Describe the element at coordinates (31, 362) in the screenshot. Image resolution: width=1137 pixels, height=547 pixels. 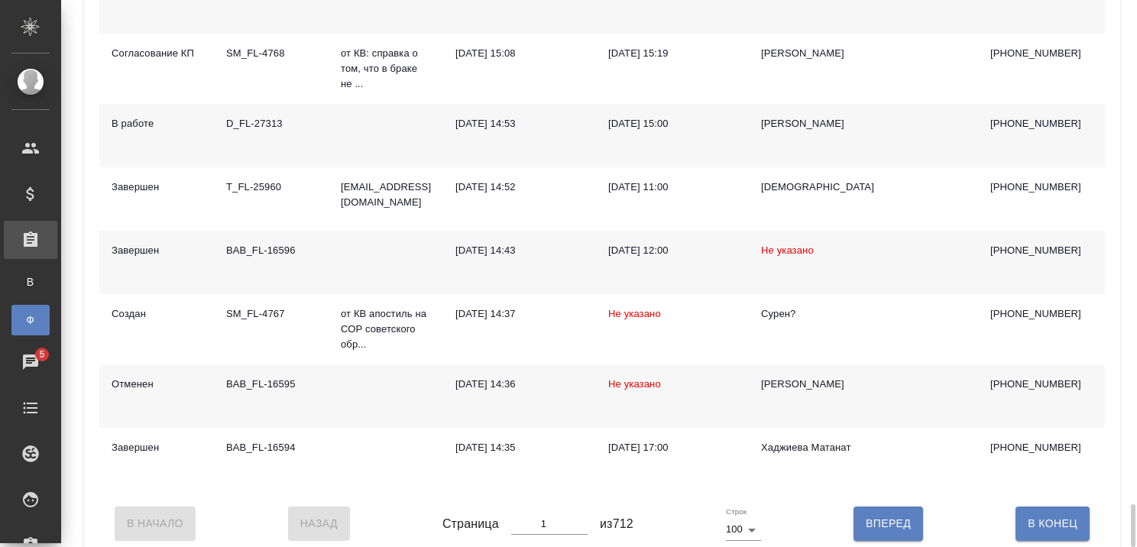
I see `a: 5` at that location.